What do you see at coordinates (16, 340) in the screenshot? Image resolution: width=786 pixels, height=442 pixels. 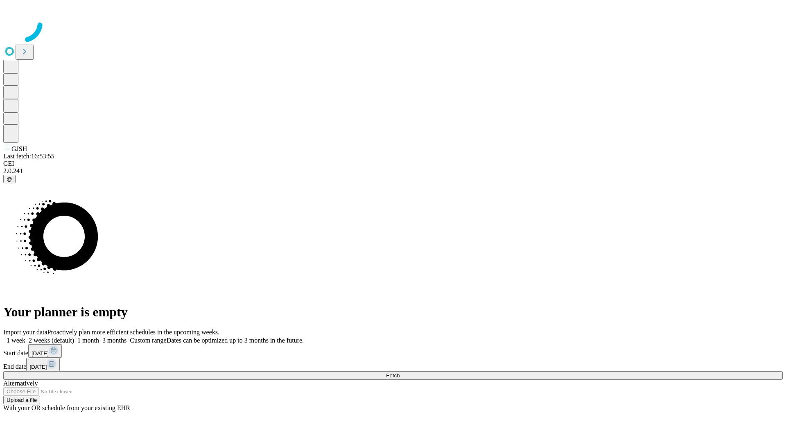 I see `span: 1 week` at bounding box center [16, 340].